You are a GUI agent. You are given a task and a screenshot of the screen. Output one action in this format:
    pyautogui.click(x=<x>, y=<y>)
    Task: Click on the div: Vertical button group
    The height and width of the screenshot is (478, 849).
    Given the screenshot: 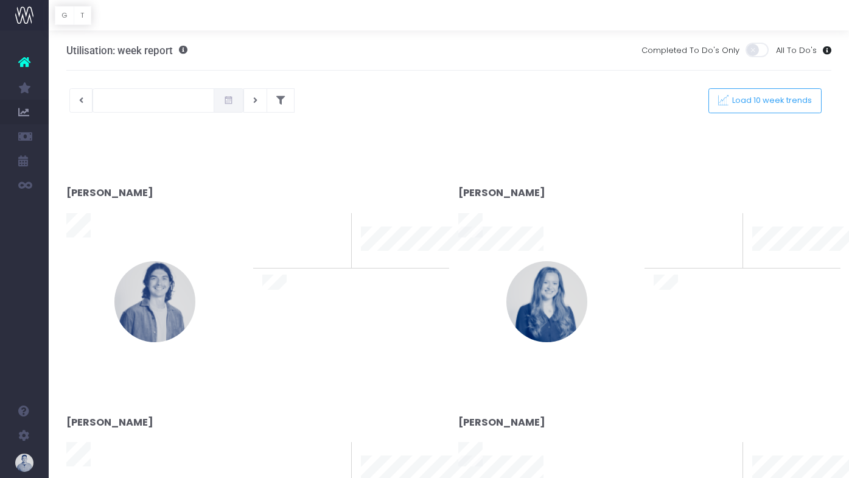 What is the action you would take?
    pyautogui.click(x=73, y=15)
    